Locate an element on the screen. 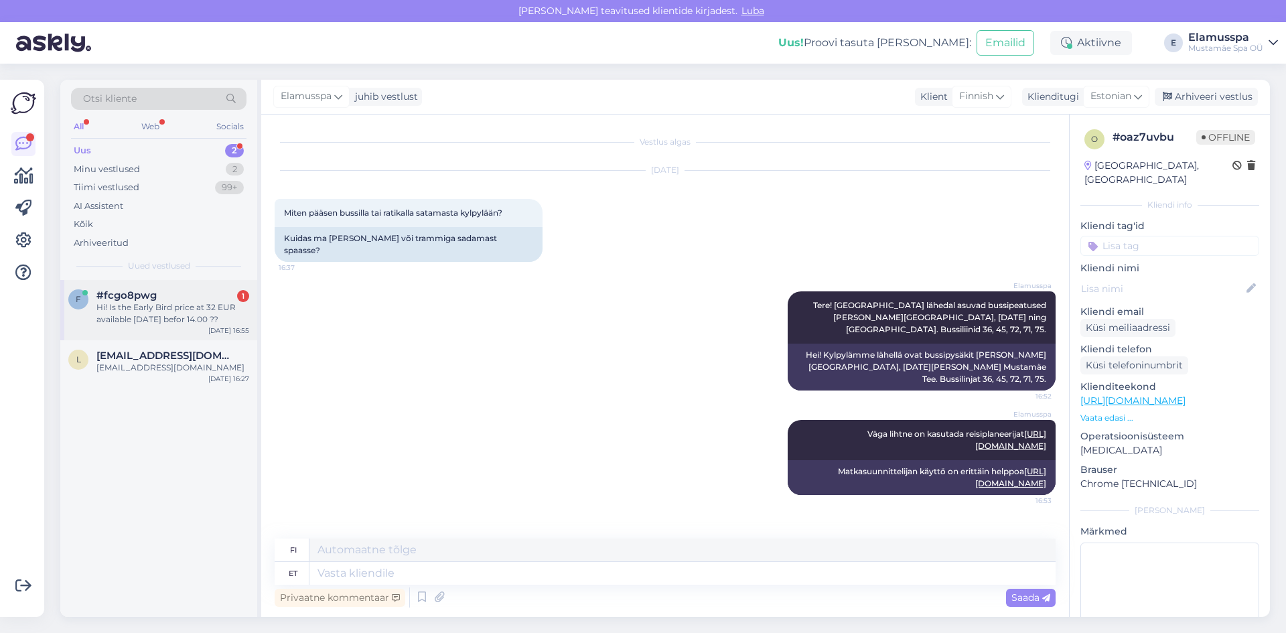  span: 16:53 is located at coordinates (1026, 500).